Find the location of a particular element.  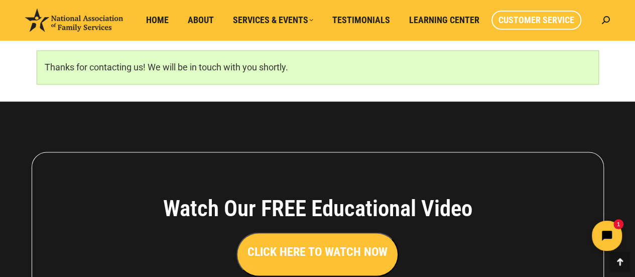

h3: CLICK HERE TO WATCH NOW is located at coordinates (317, 252).